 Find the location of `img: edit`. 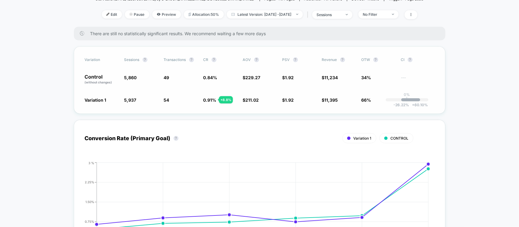

img: edit is located at coordinates (108, 14).